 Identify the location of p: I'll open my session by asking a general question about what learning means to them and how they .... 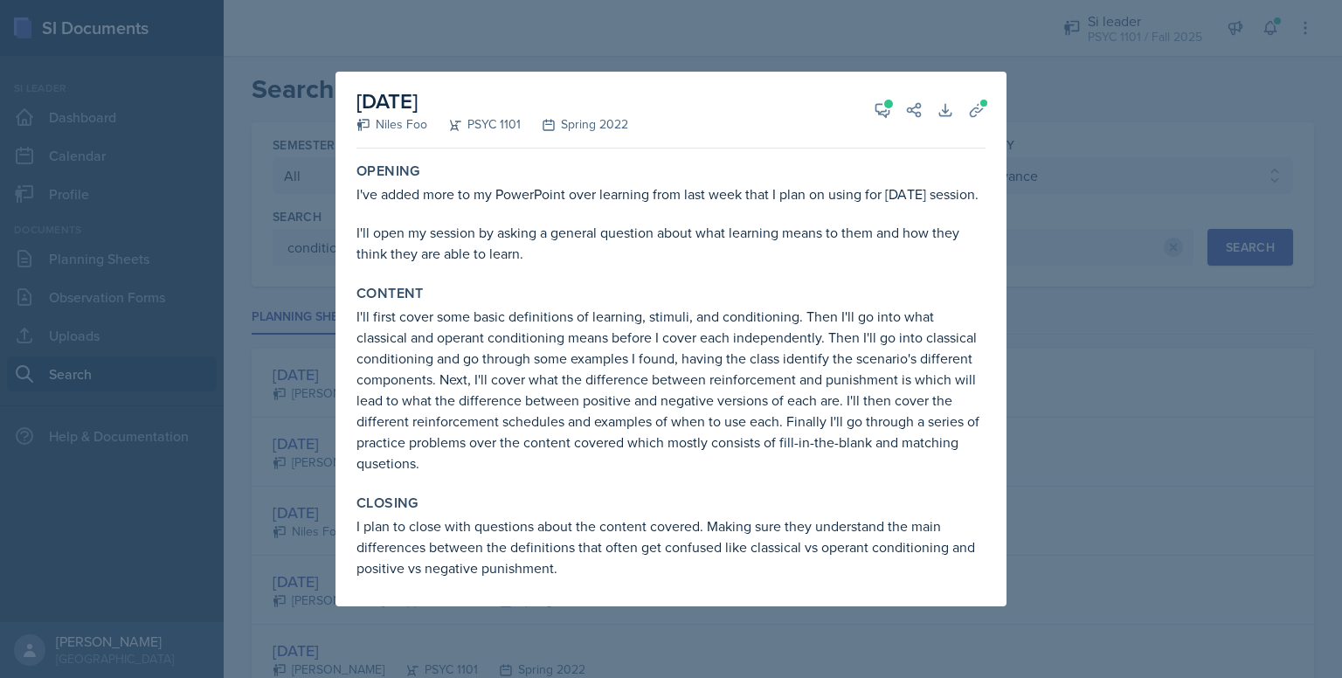
(671, 243).